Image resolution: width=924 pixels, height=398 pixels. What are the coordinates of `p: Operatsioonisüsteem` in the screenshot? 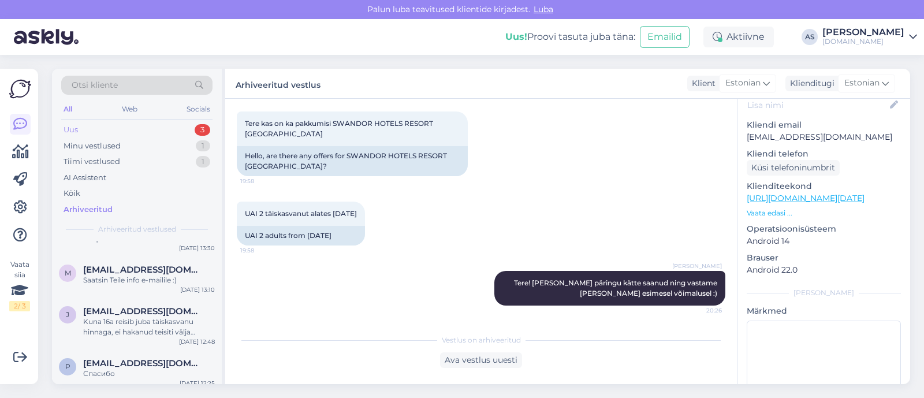 It's located at (824, 229).